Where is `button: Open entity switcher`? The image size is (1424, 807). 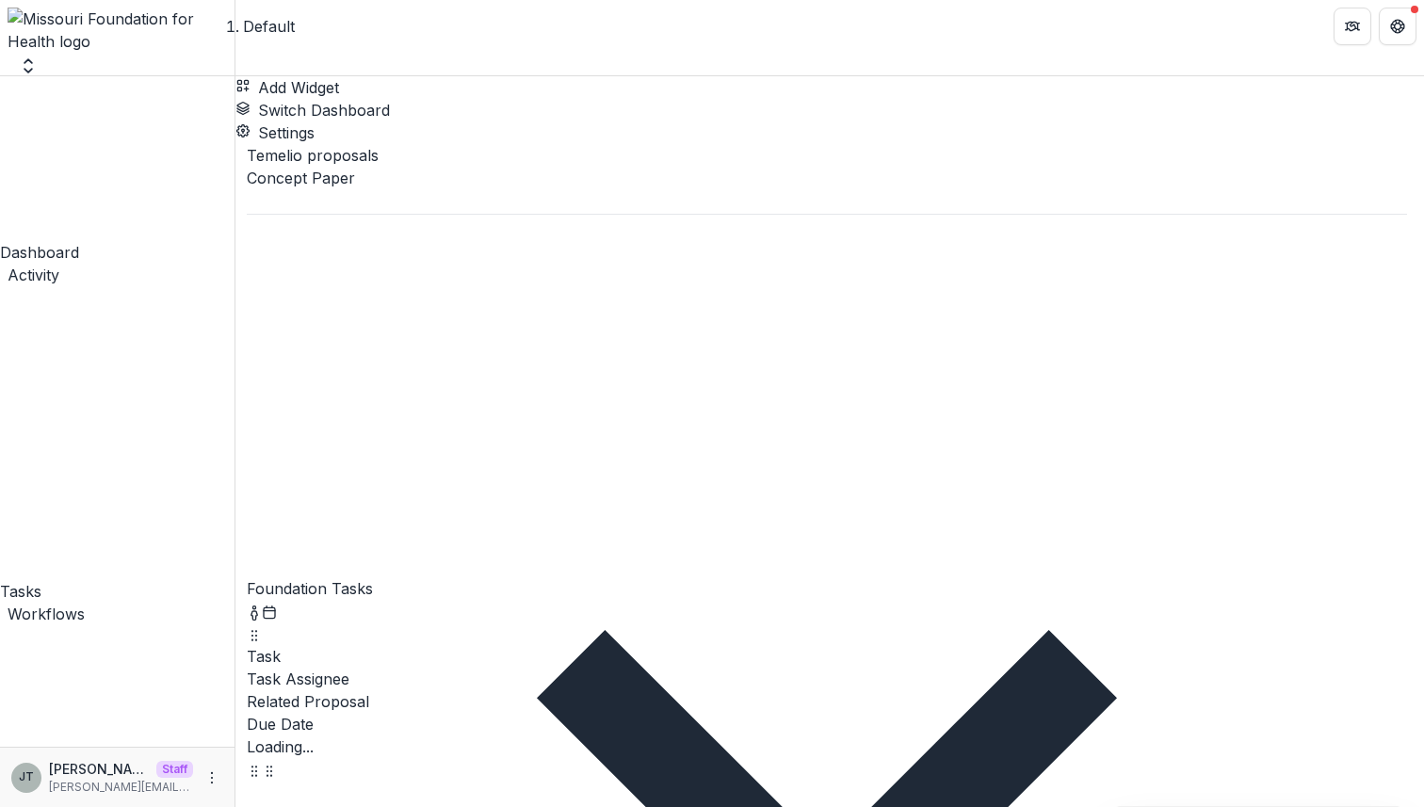 button: Open entity switcher is located at coordinates (28, 66).